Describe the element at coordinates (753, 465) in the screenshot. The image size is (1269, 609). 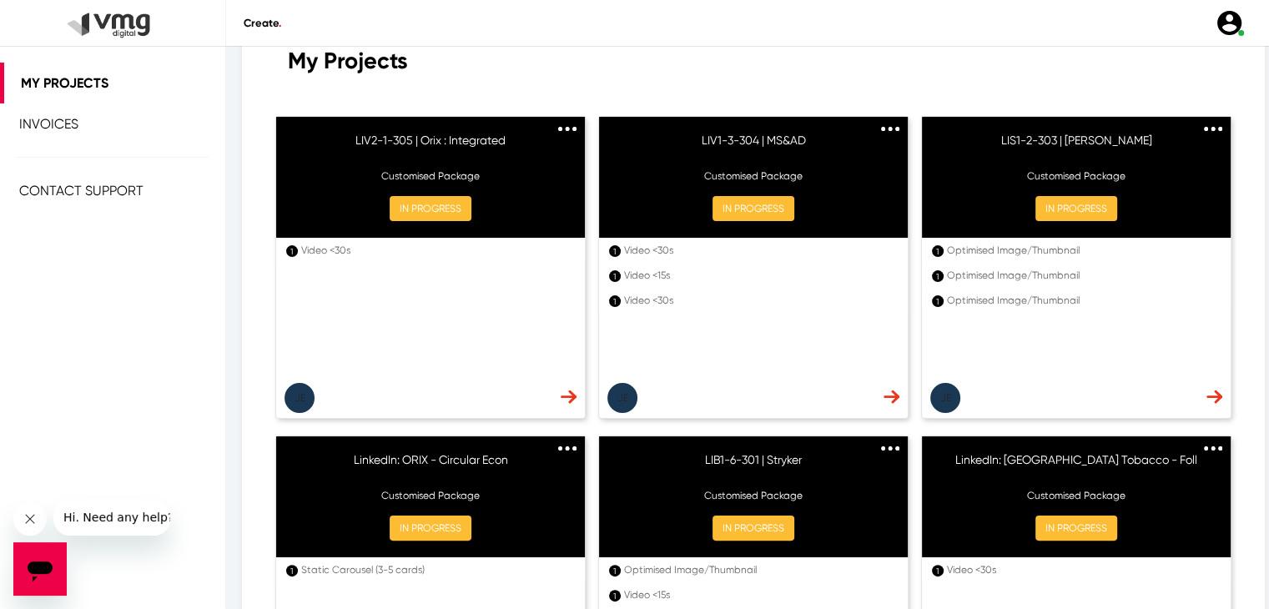
I see `h6: LIB1-6-301 | Stryker` at that location.